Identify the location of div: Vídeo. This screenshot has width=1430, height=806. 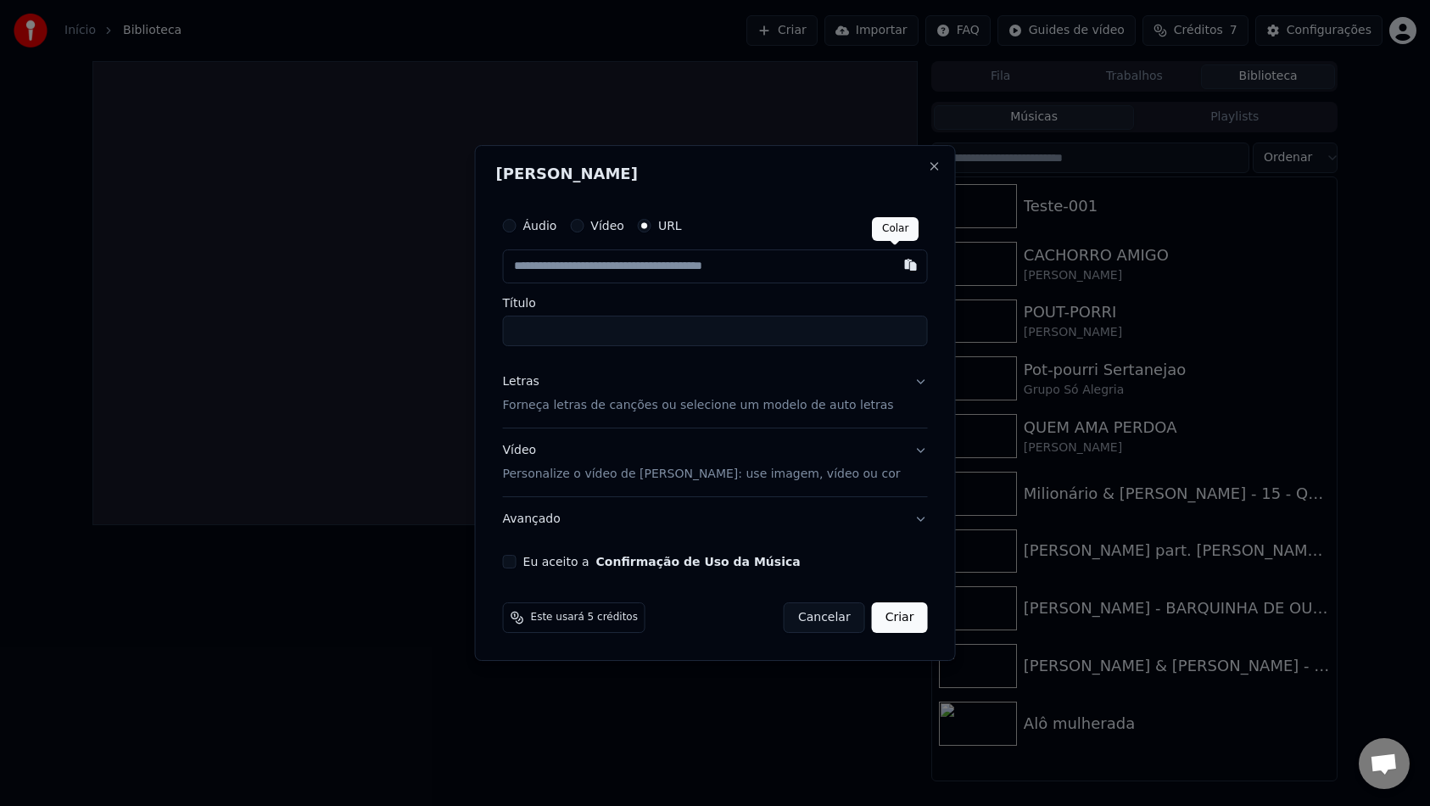
(701, 462).